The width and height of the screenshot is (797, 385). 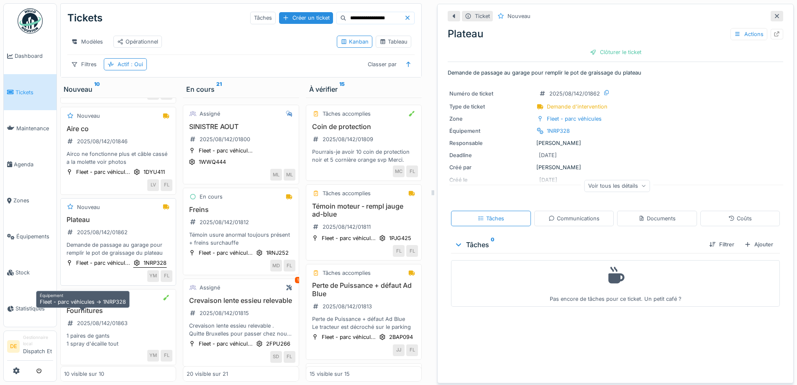 What do you see at coordinates (276, 357) in the screenshot?
I see `div: SD` at bounding box center [276, 357].